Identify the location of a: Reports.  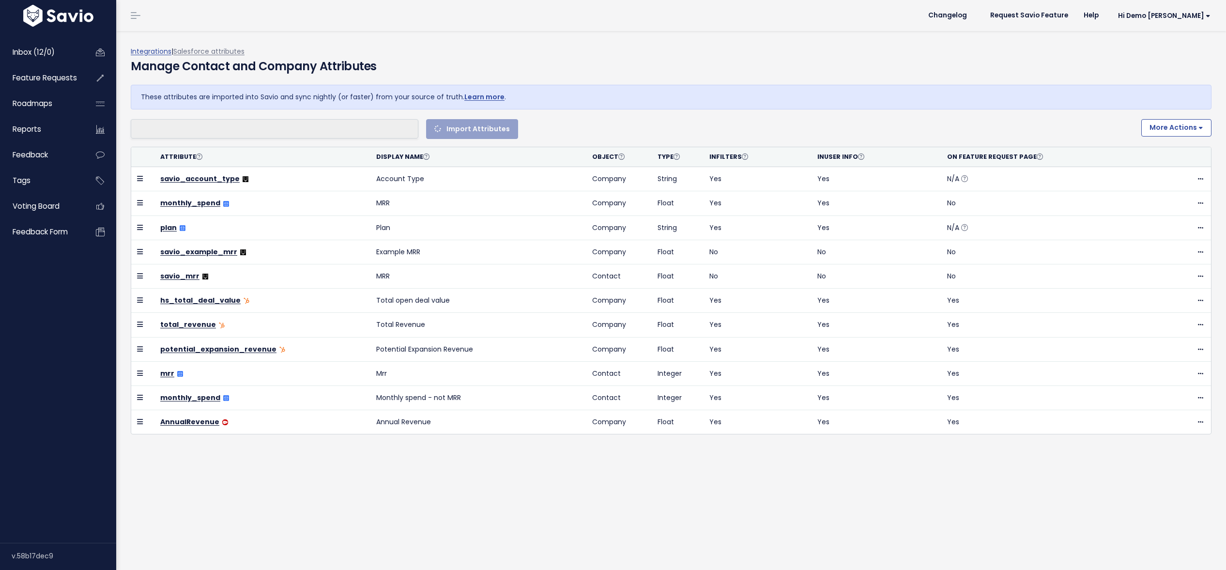
(41, 129).